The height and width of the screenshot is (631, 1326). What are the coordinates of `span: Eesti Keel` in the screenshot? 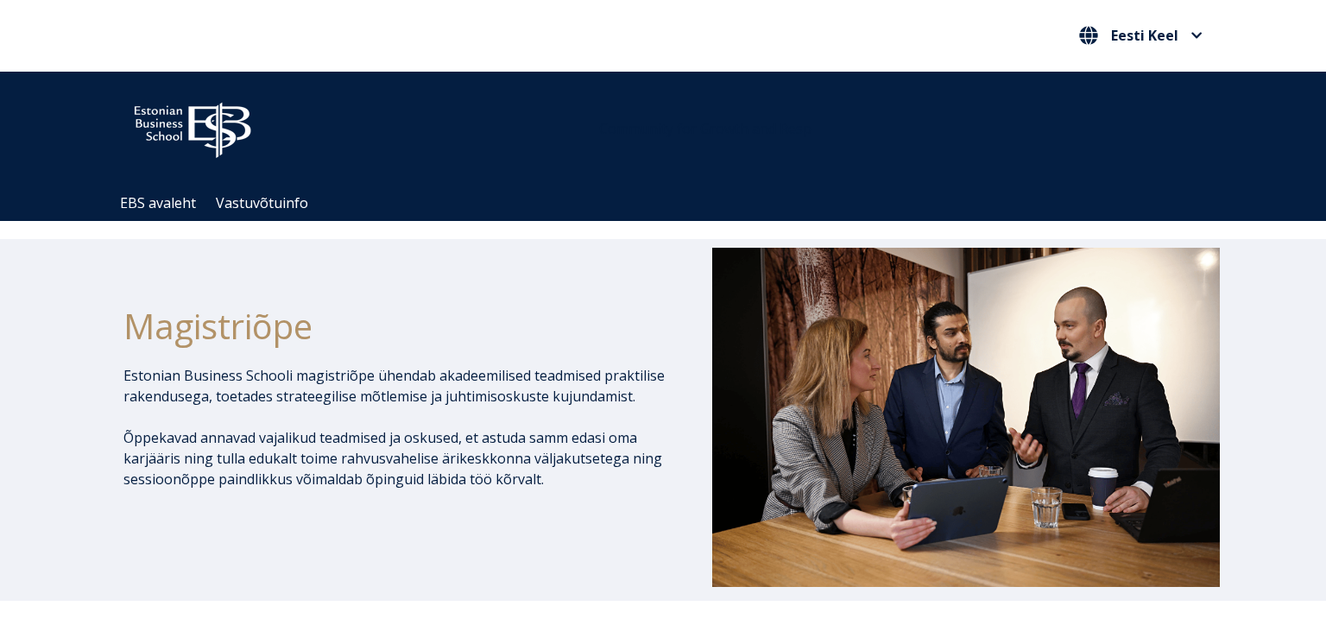 It's located at (1145, 35).